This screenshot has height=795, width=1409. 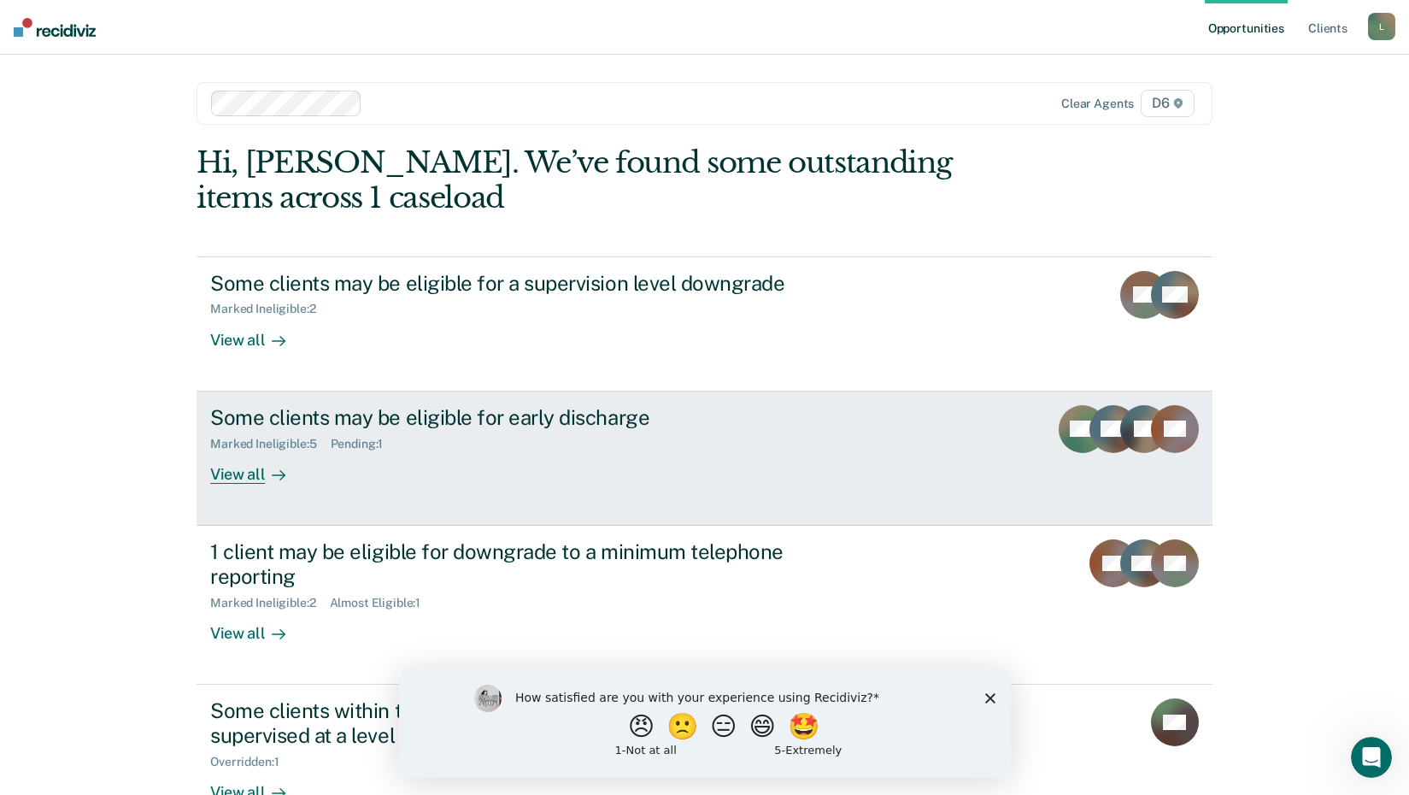 What do you see at coordinates (251, 761) in the screenshot?
I see `div: Overridden : 1` at bounding box center [251, 761].